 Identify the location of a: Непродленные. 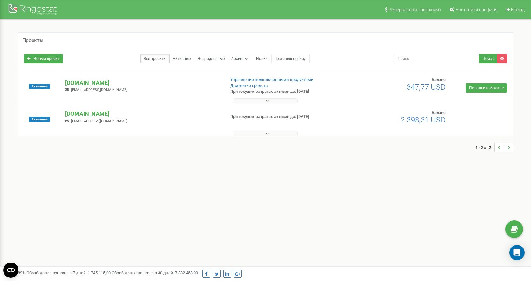
(211, 59).